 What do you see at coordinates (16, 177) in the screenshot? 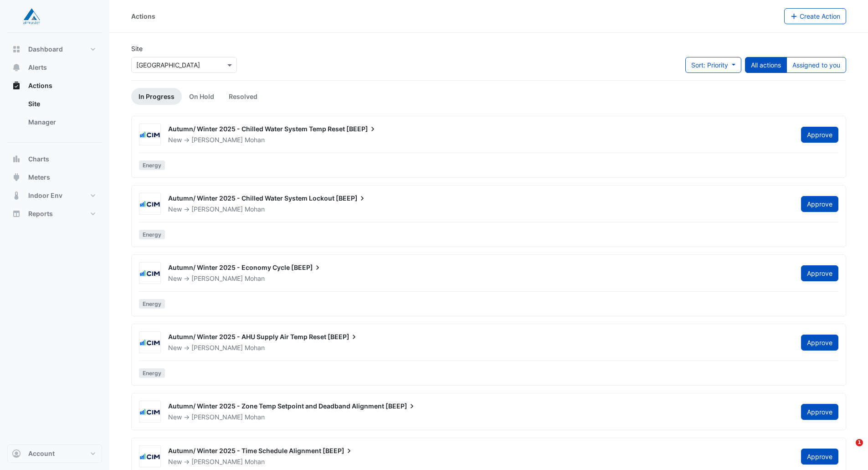
I see `app-icon: Meters` at bounding box center [16, 177].